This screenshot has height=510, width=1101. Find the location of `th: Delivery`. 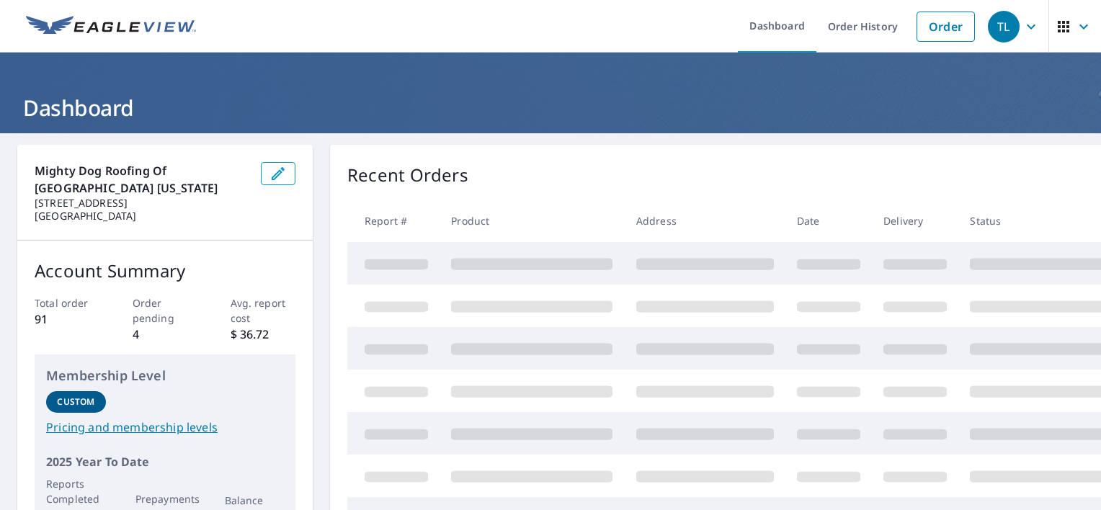

th: Delivery is located at coordinates (915, 221).